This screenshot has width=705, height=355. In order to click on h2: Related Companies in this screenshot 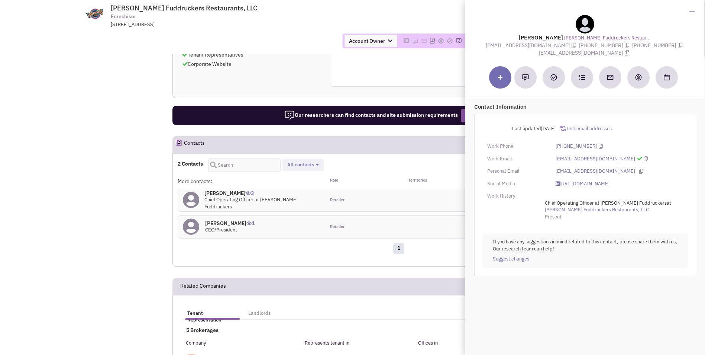, I will do `click(203, 286)`.